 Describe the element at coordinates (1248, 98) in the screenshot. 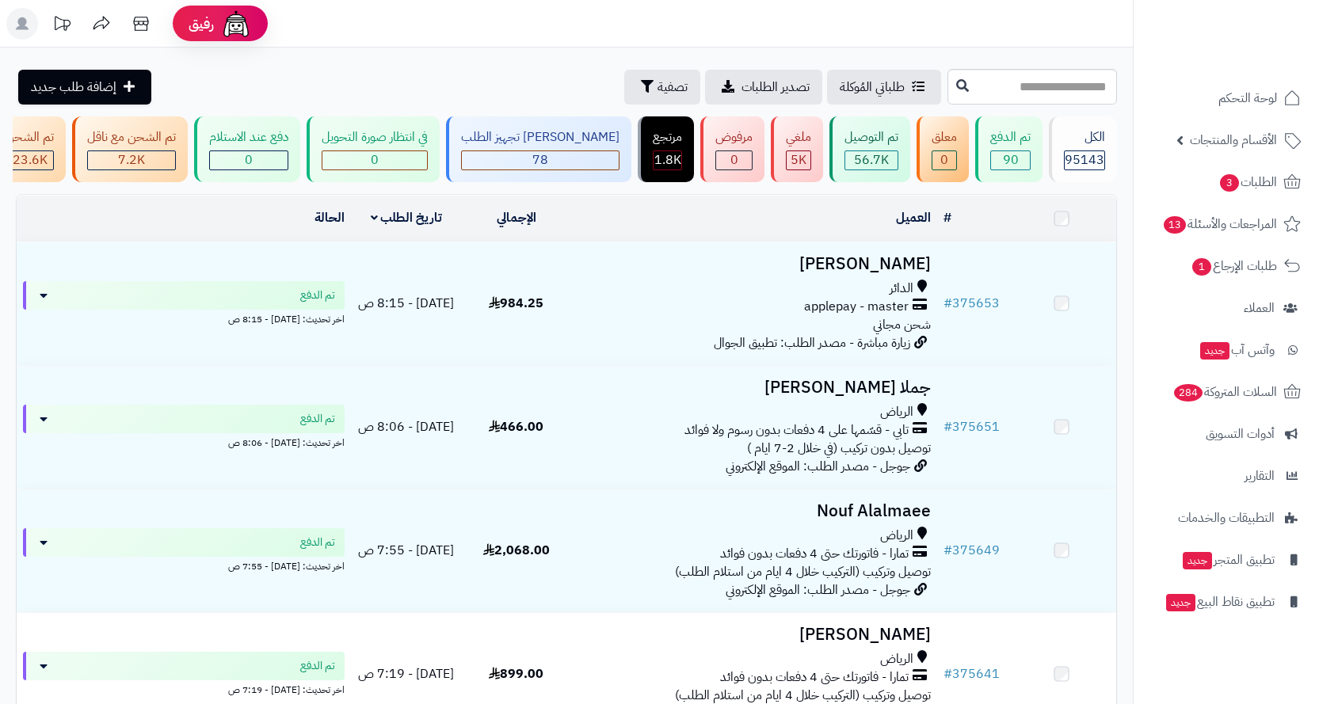

I see `span: لوحة التحكم` at that location.